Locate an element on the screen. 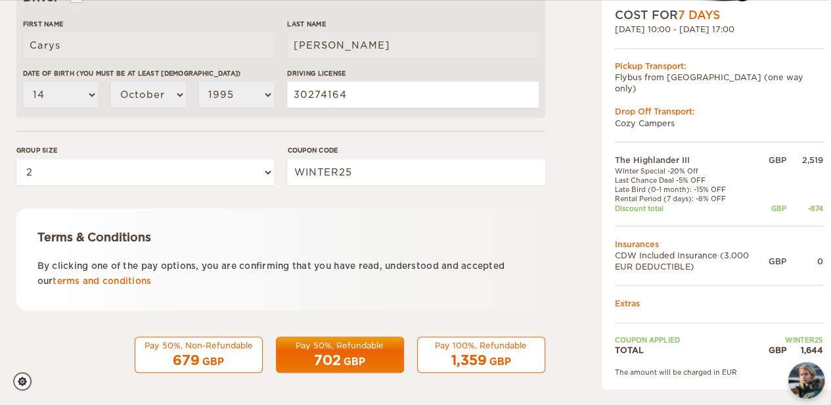 The image size is (831, 405). input: e.g. Smith is located at coordinates (413, 45).